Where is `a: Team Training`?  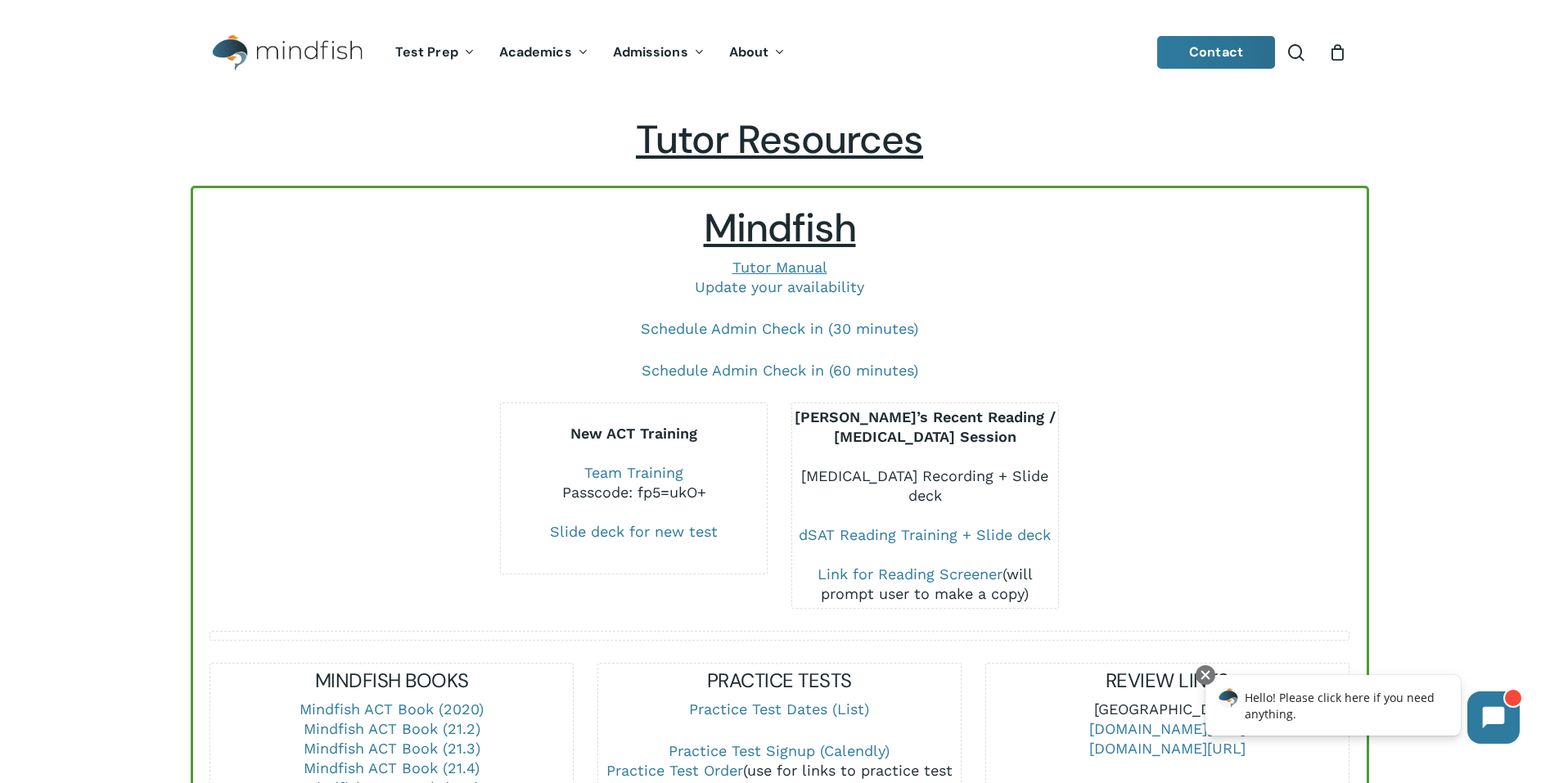
a: Team Training is located at coordinates (633, 472).